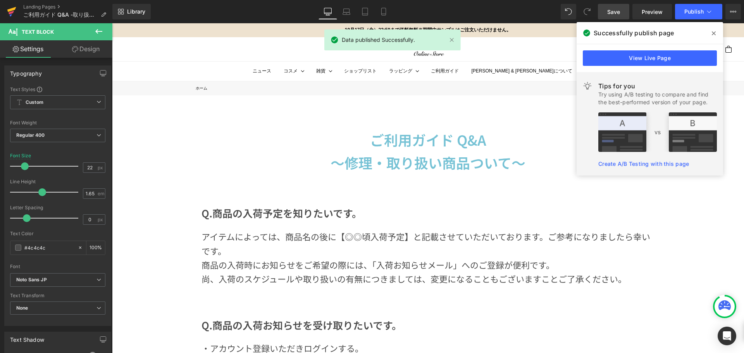 This screenshot has height=353, width=744. I want to click on a: New Library, so click(131, 12).